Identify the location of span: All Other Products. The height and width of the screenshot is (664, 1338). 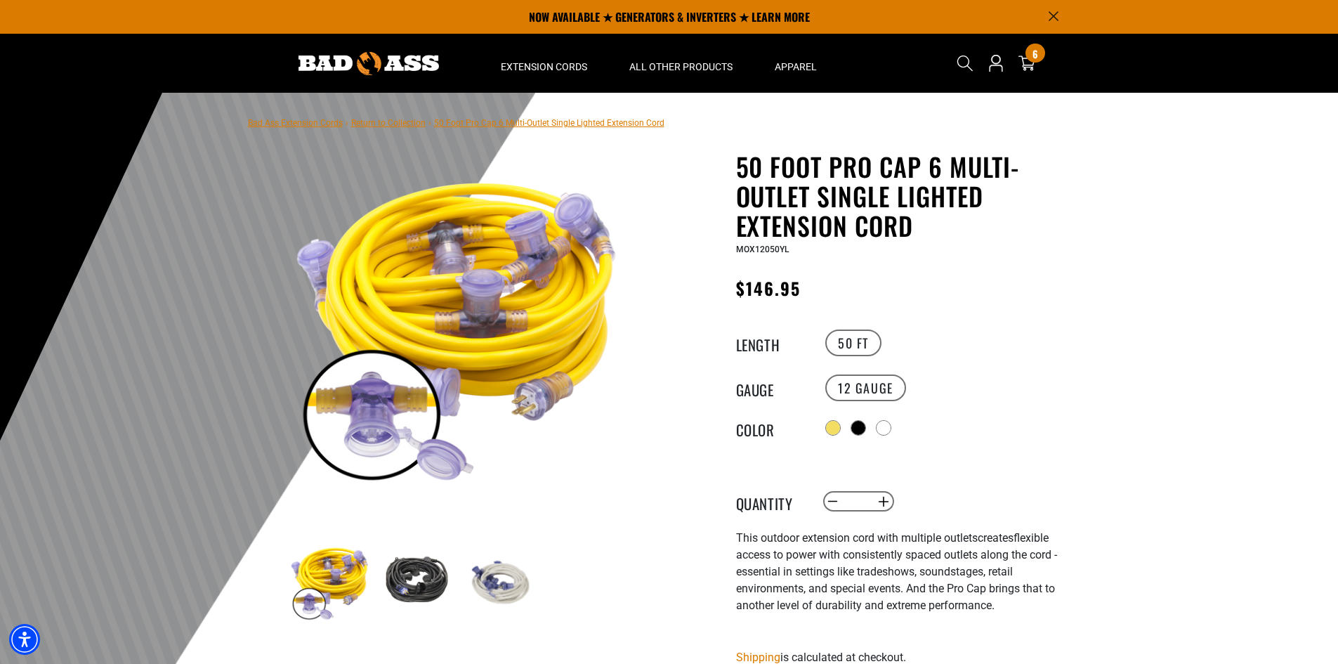
(680, 67).